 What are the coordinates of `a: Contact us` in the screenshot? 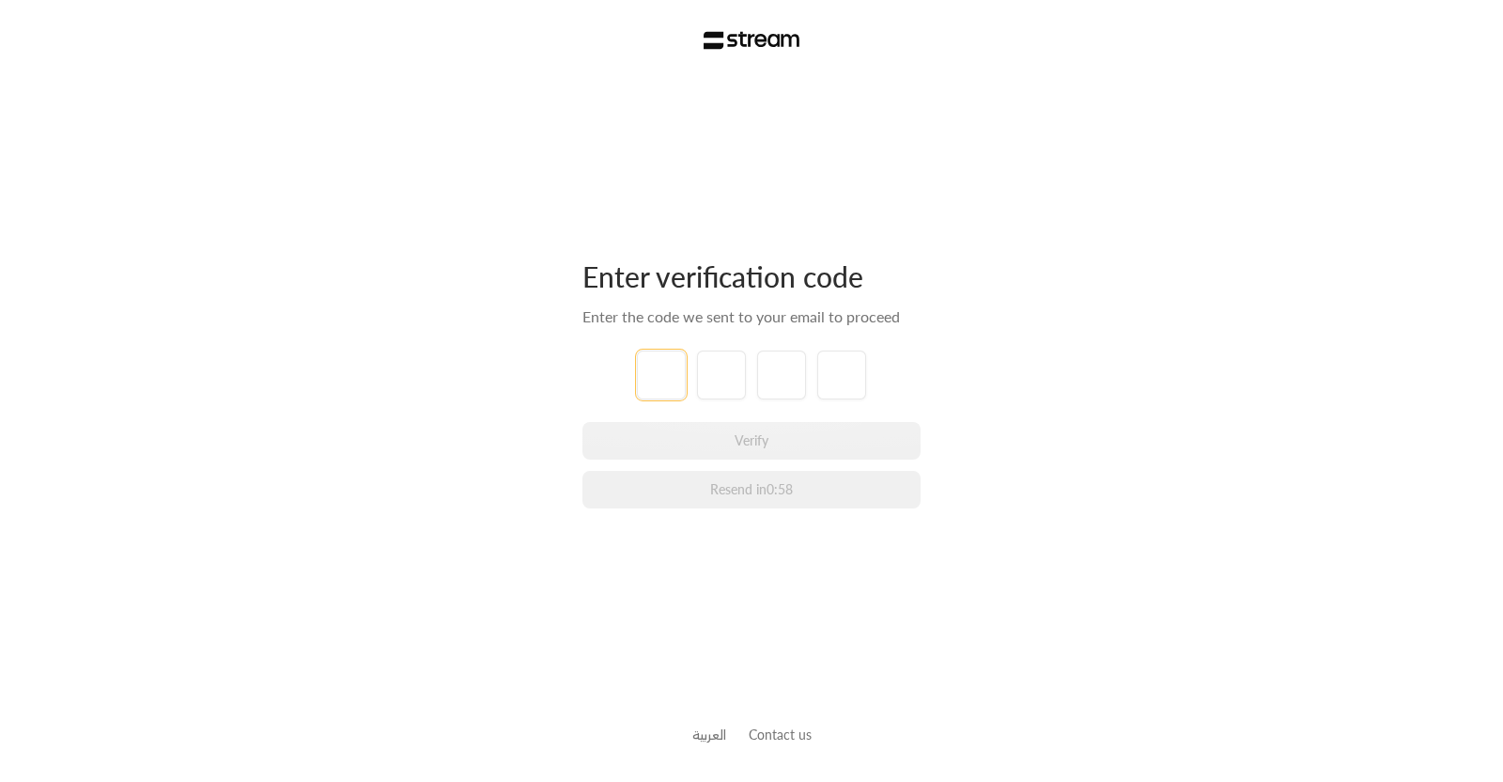 It's located at (780, 734).